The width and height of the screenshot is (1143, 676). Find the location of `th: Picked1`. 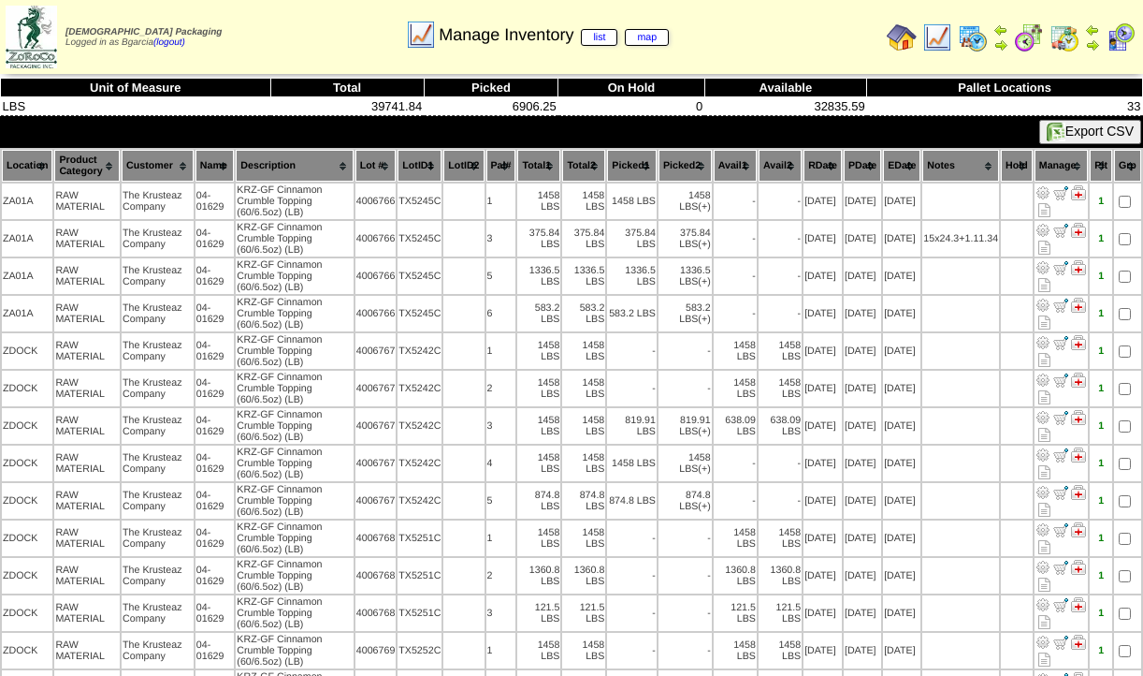

th: Picked1 is located at coordinates (632, 166).